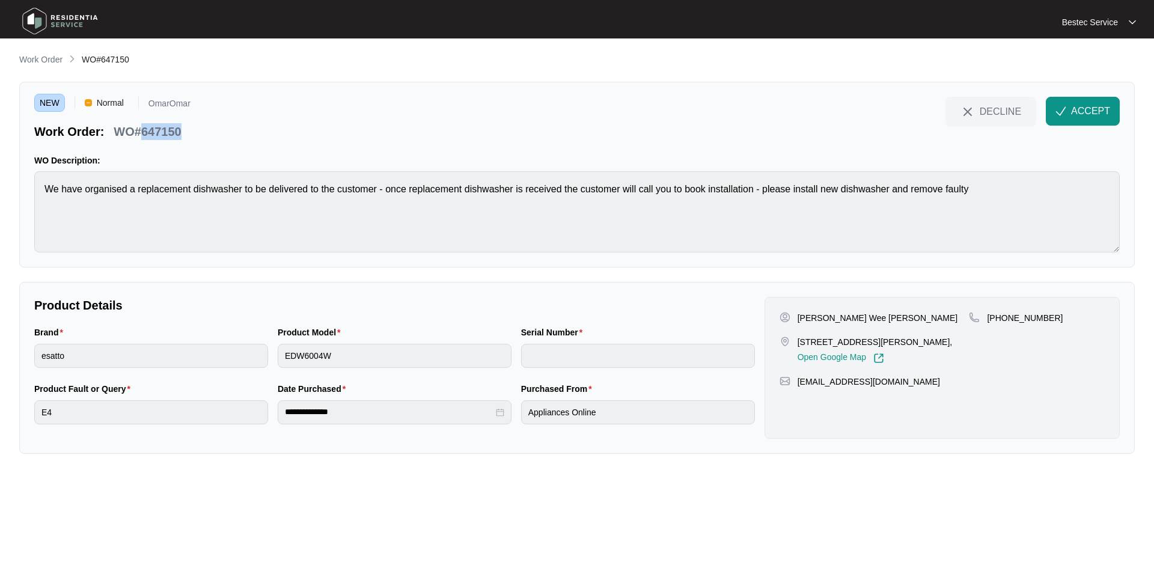  Describe the element at coordinates (85, 389) in the screenshot. I see `label: Product Fault or Query` at that location.